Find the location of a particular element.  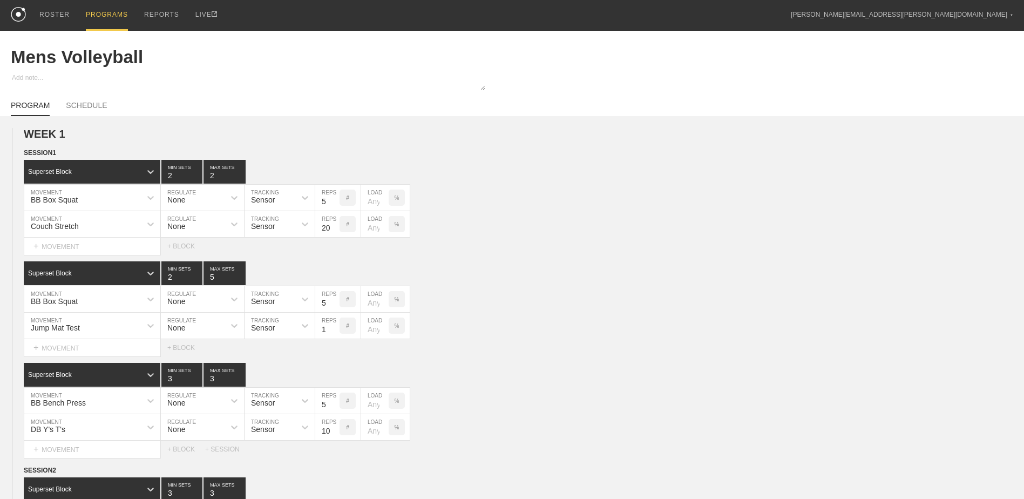

span: SESSION 1 is located at coordinates (40, 153).